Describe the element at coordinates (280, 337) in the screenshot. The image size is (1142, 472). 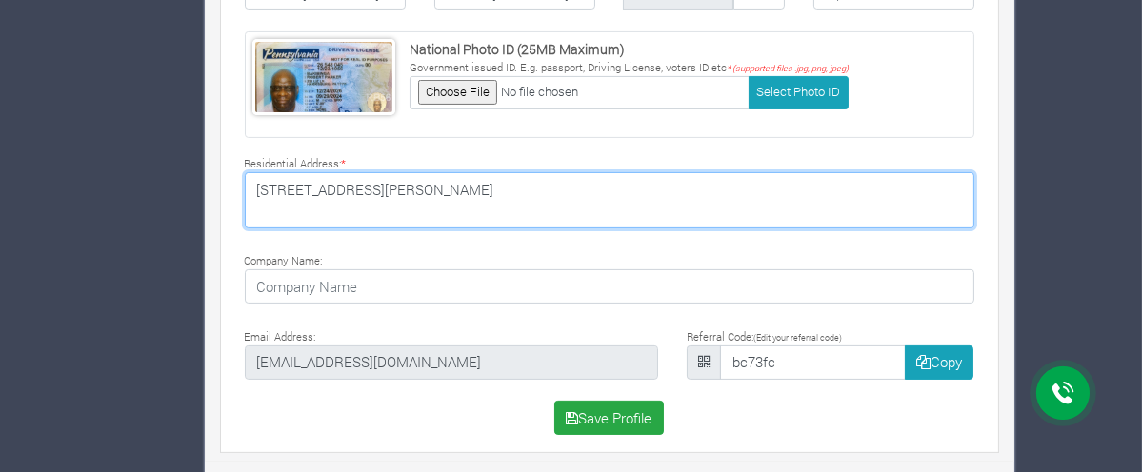
I see `label: Email Address:` at that location.